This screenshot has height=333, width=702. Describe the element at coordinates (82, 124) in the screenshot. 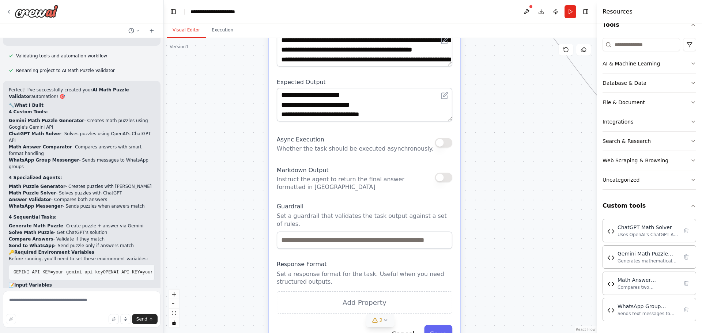

I see `li: - Creates math puzzles using Google's Gemini API` at that location.